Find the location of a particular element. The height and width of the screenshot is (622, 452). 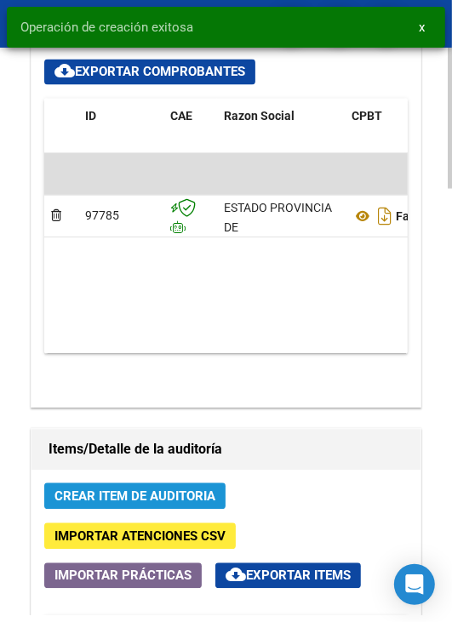

datatable-header-cell: ID is located at coordinates (121, 127).